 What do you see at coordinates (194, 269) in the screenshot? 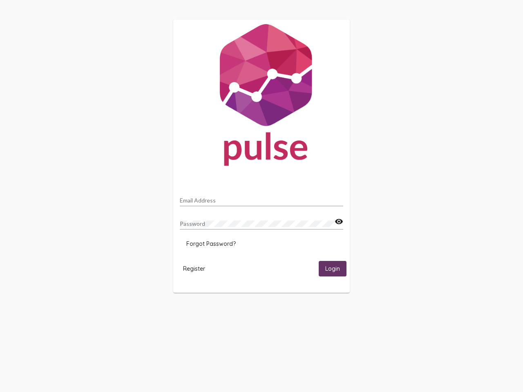
I see `button: Register` at bounding box center [194, 269].